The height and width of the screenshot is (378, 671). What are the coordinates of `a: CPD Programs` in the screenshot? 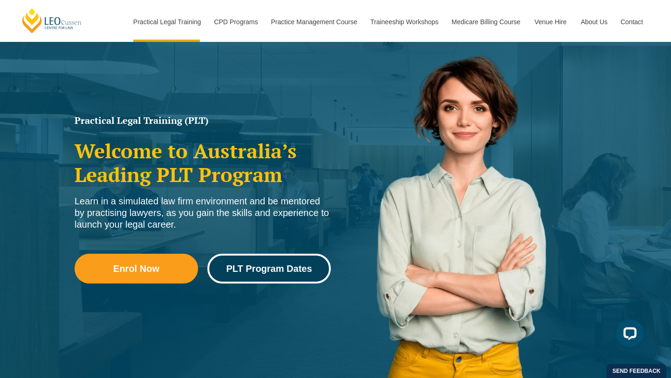 It's located at (235, 22).